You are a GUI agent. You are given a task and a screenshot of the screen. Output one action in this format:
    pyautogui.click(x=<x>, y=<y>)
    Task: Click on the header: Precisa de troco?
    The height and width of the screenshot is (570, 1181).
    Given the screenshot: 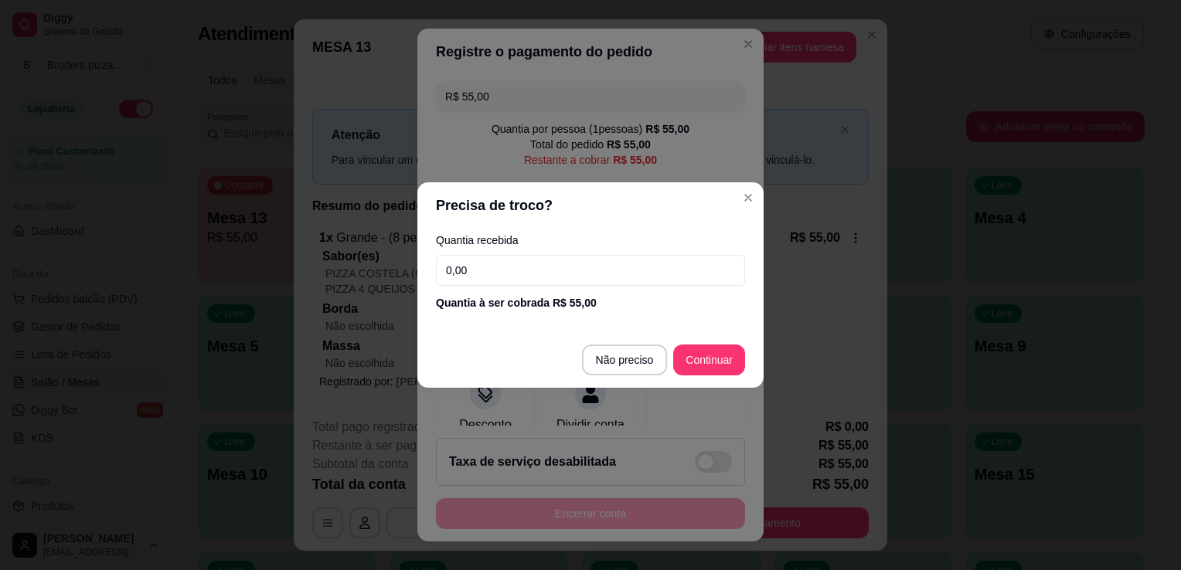 What is the action you would take?
    pyautogui.click(x=591, y=206)
    